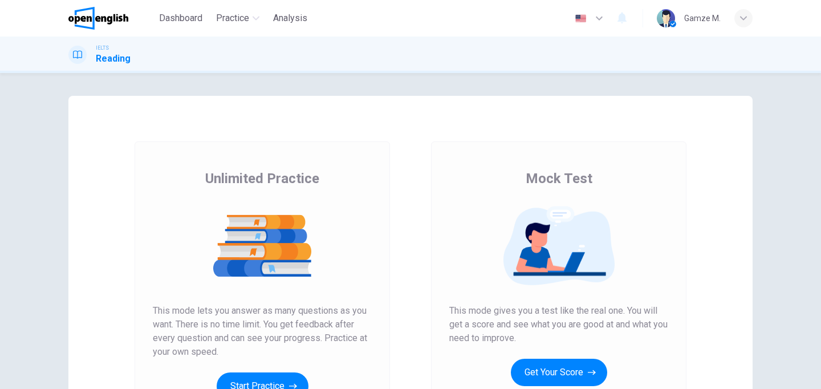 The height and width of the screenshot is (389, 821). What do you see at coordinates (558, 178) in the screenshot?
I see `span: Mock Test` at bounding box center [558, 178].